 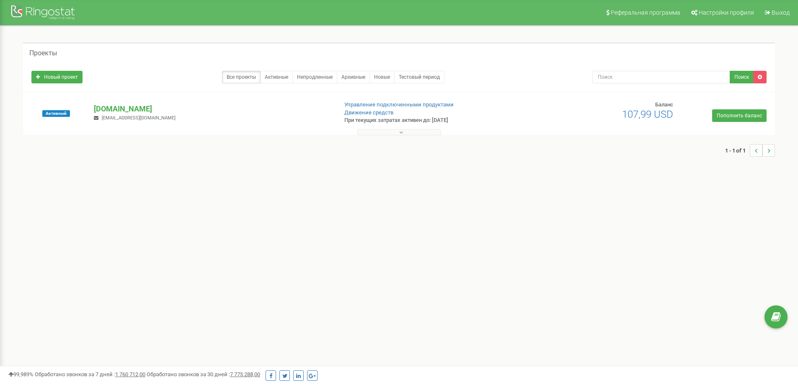 What do you see at coordinates (56, 114) in the screenshot?
I see `span: Активный` at bounding box center [56, 114].